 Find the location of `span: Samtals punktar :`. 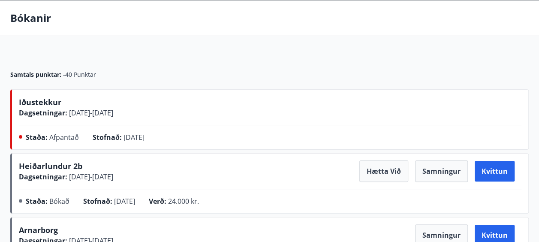

span: Samtals punktar : is located at coordinates (36, 75).